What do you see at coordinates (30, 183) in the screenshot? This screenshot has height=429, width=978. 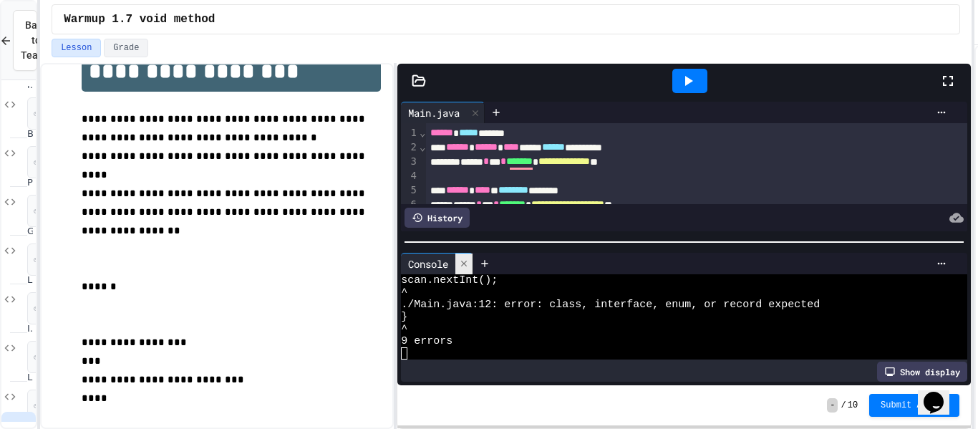 I see `span: Pizza Delivery Calculator` at bounding box center [30, 183].